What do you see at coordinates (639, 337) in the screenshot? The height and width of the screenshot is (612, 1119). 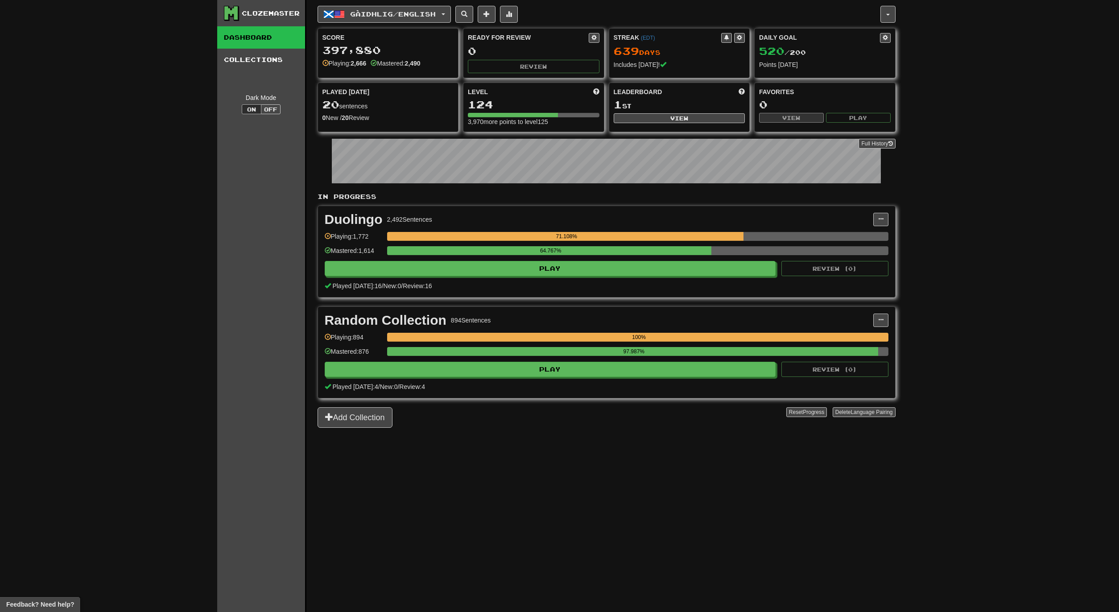 I see `div: 100%` at bounding box center [639, 337].